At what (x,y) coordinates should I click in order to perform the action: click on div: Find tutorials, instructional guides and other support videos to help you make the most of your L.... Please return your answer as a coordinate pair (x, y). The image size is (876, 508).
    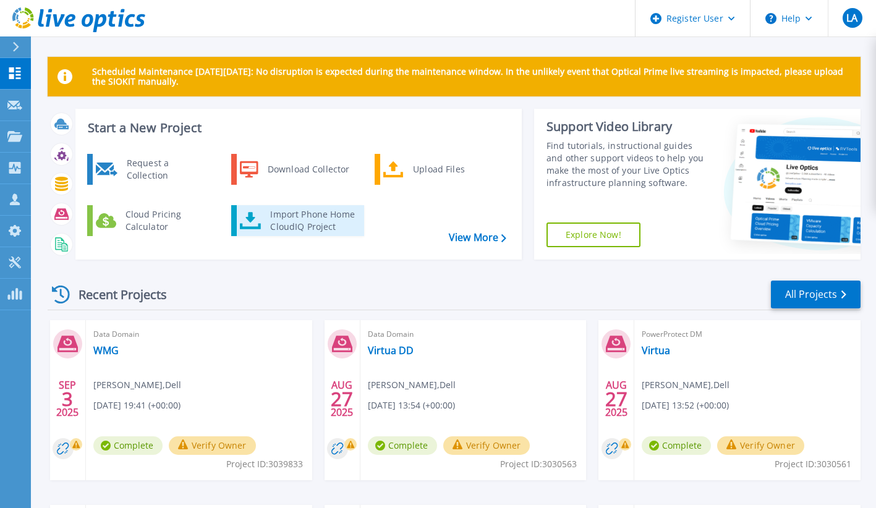
    Looking at the image, I should click on (627, 164).